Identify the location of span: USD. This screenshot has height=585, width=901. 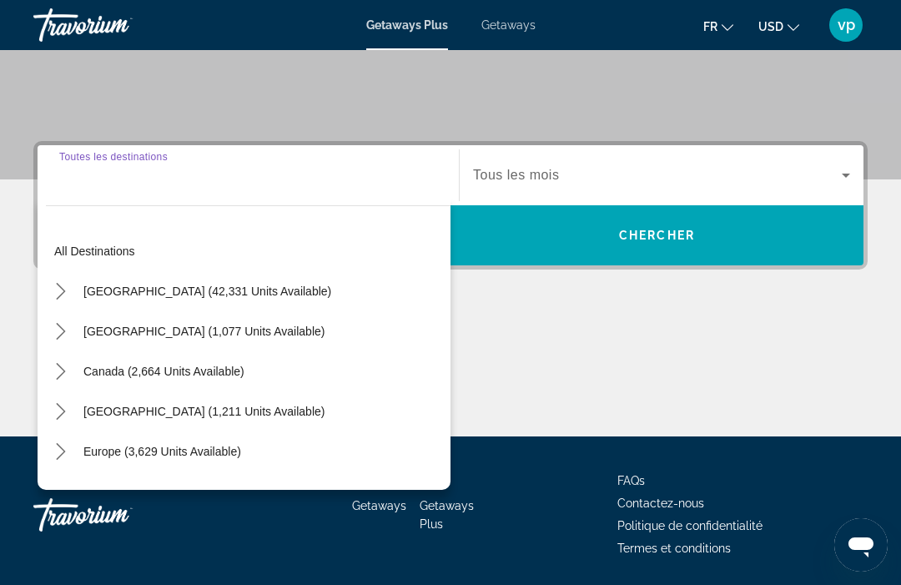
(771, 27).